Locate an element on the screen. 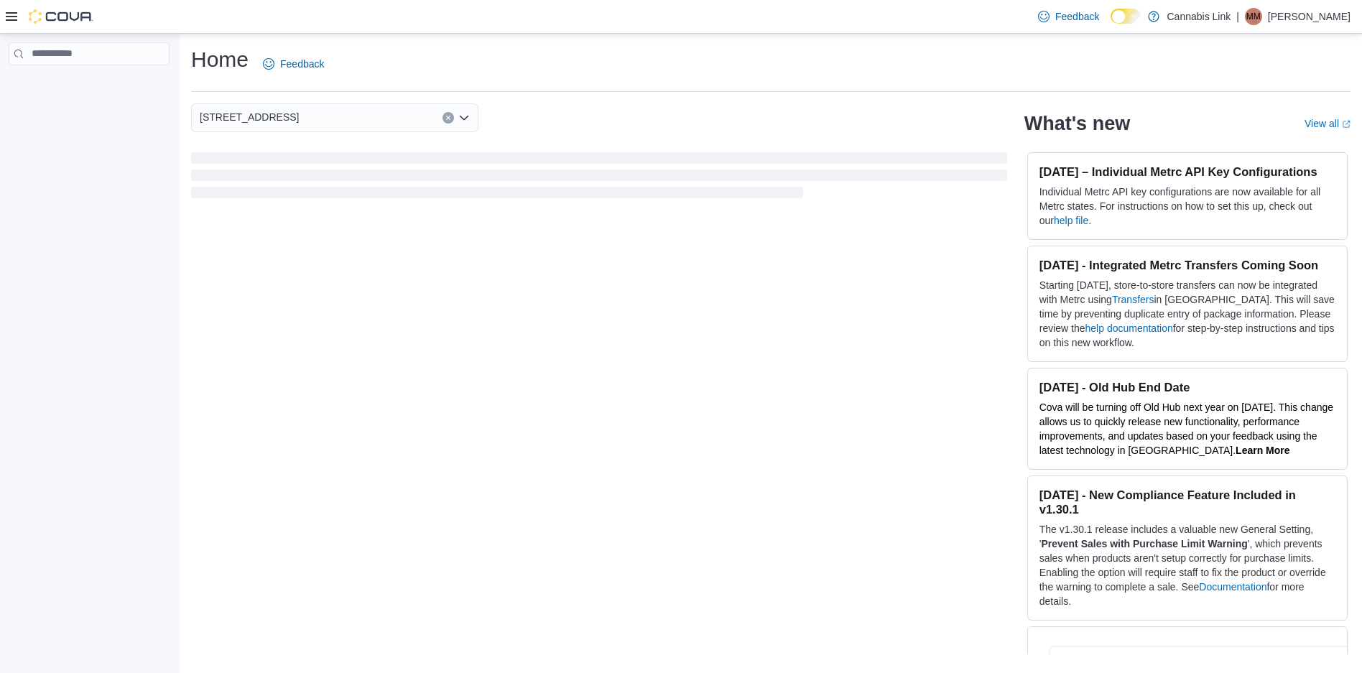 The width and height of the screenshot is (1362, 673). strong: Prevent Sales with Purchase Limit Warning is located at coordinates (1144, 544).